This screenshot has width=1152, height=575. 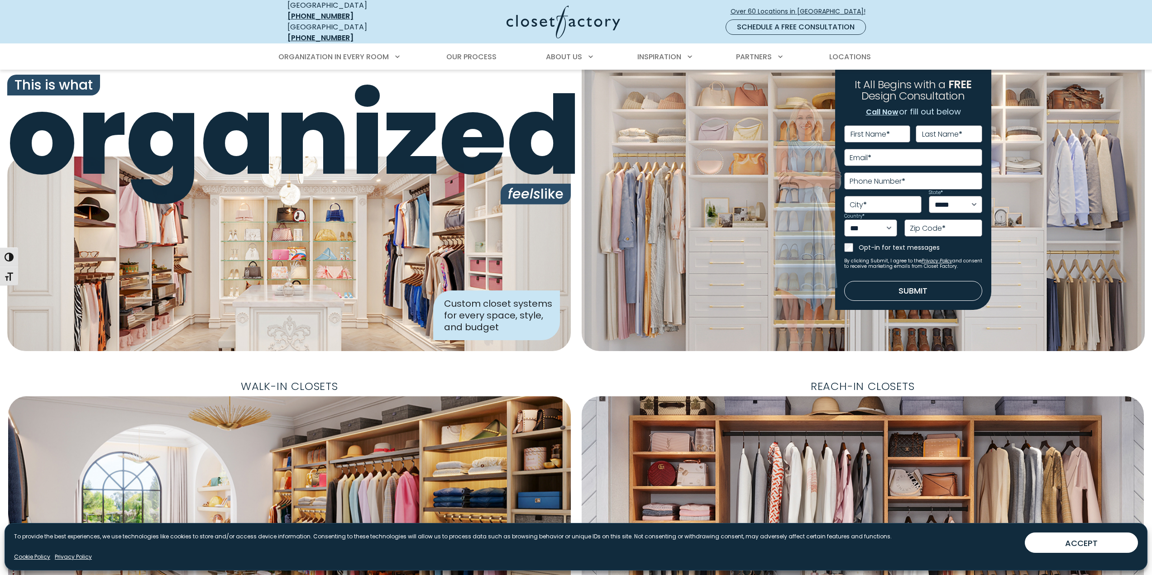 What do you see at coordinates (334, 57) in the screenshot?
I see `span: Organization in Every Room` at bounding box center [334, 57].